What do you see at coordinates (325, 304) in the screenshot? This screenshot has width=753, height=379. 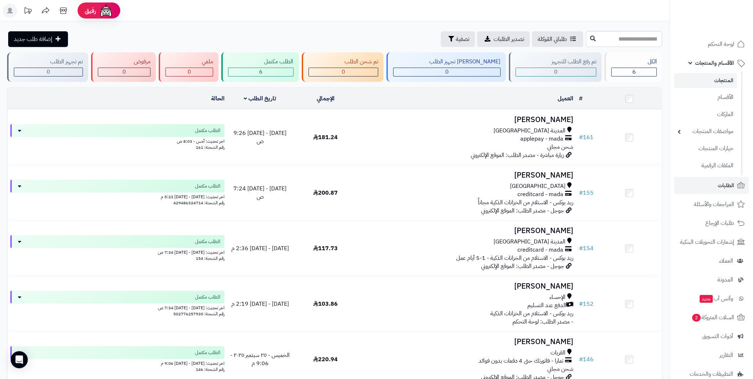 I see `span: 103.86` at bounding box center [325, 304].